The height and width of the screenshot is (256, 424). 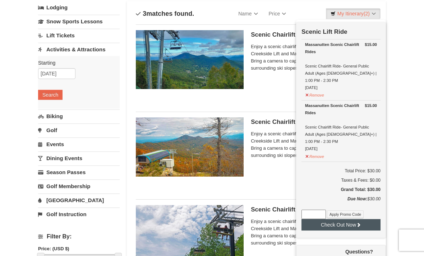 I want to click on h4: Filter By:, so click(x=79, y=237).